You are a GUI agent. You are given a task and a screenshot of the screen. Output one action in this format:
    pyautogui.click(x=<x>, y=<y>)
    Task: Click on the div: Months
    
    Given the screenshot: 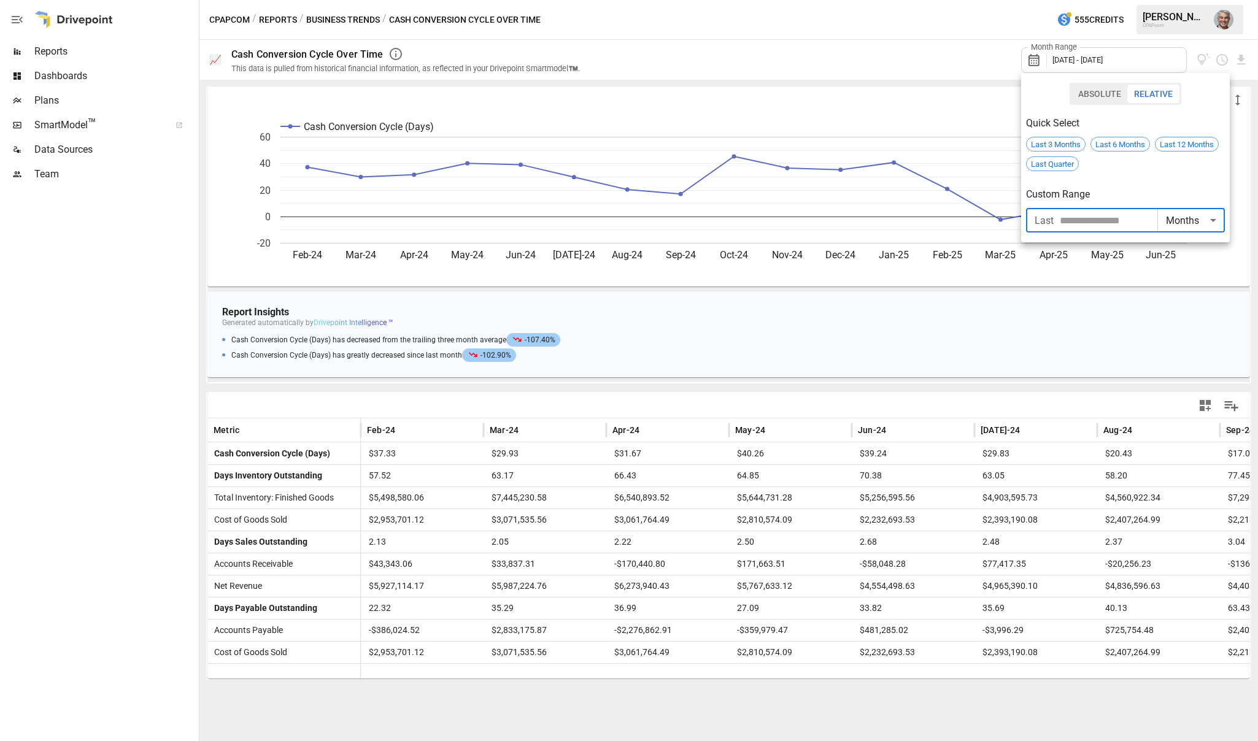 What is the action you would take?
    pyautogui.click(x=1191, y=220)
    